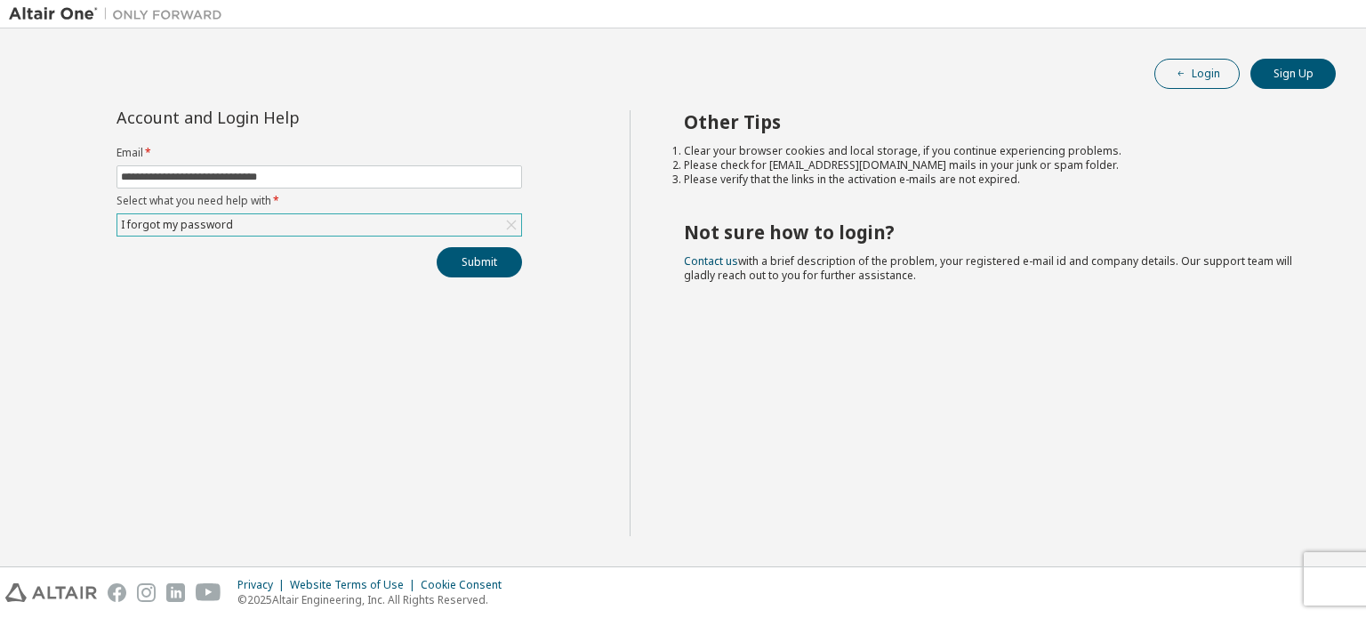 This screenshot has height=618, width=1366. I want to click on button: Login, so click(1197, 74).